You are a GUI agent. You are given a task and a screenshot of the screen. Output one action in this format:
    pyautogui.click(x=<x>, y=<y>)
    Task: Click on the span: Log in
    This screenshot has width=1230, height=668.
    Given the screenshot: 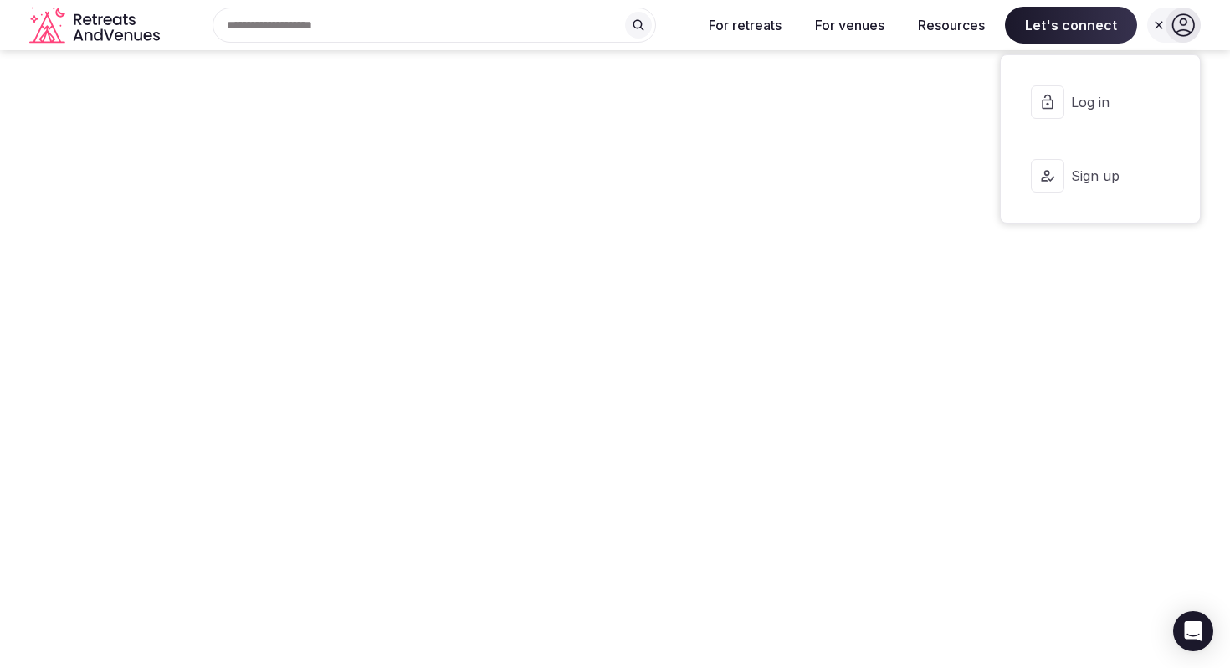 What is the action you would take?
    pyautogui.click(x=1111, y=102)
    